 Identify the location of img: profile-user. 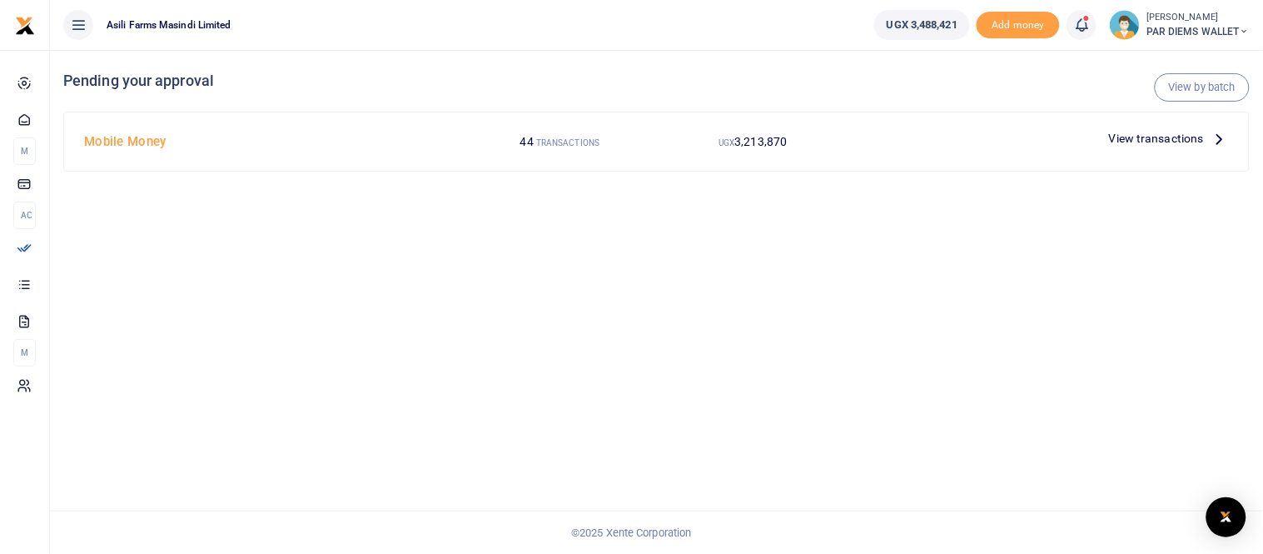
(1124, 25).